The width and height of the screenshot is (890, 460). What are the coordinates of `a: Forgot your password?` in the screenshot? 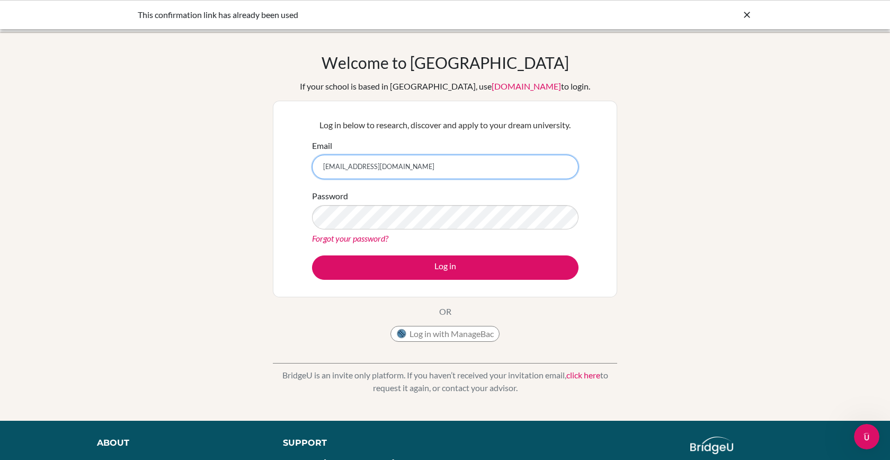 It's located at (350, 238).